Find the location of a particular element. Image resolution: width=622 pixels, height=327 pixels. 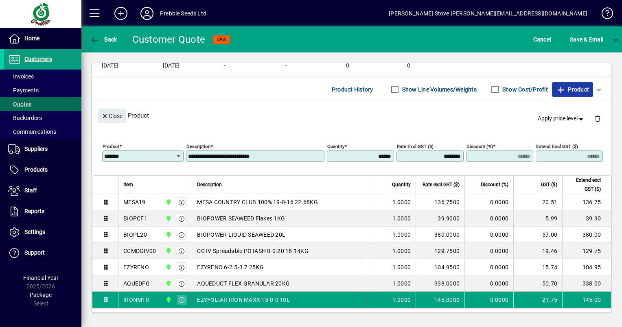

button: Profile is located at coordinates (147, 13).